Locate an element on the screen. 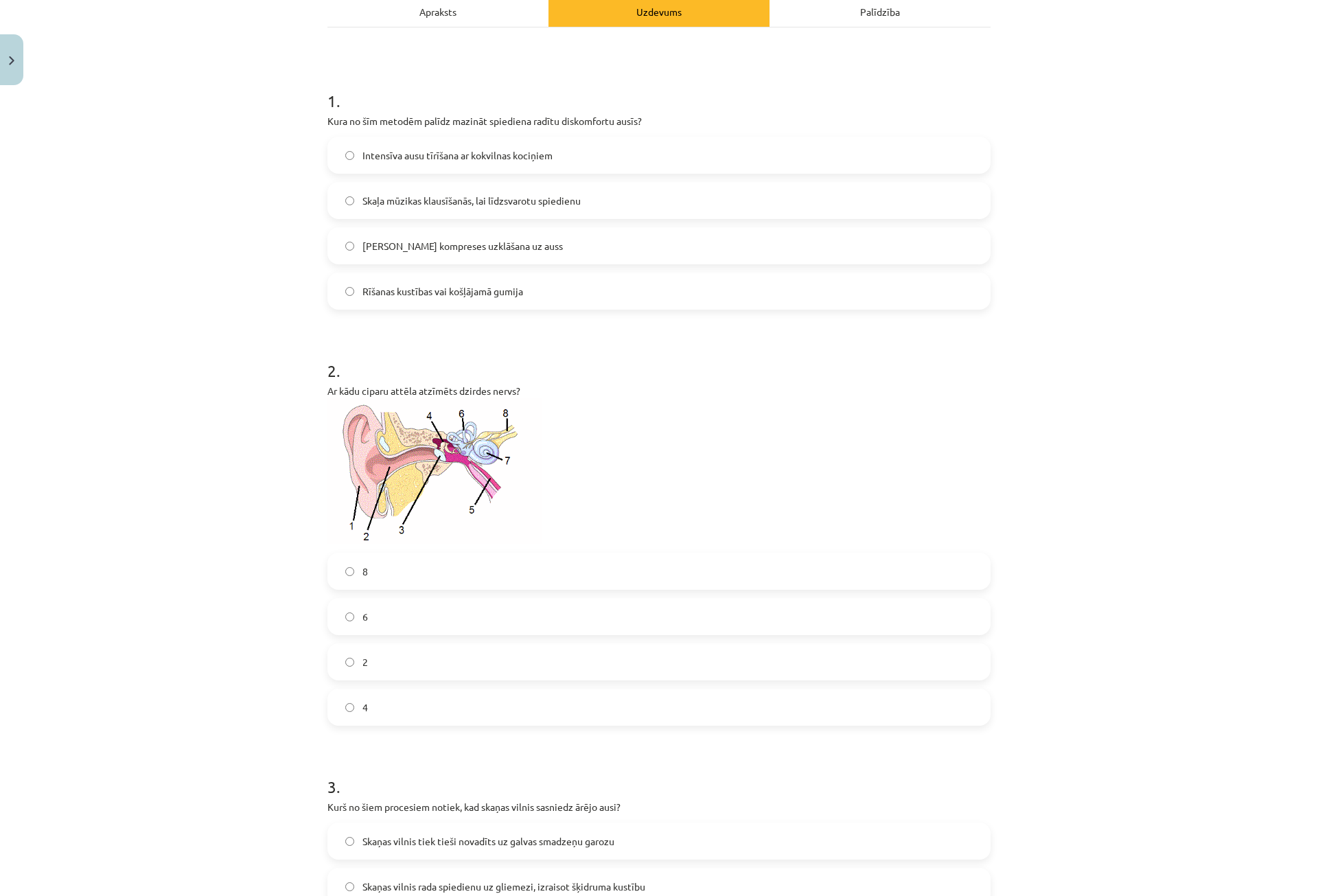  span: Skaļa mūzikas klausīšanās, lai līdzsvarotu spiedienu is located at coordinates (471, 200).